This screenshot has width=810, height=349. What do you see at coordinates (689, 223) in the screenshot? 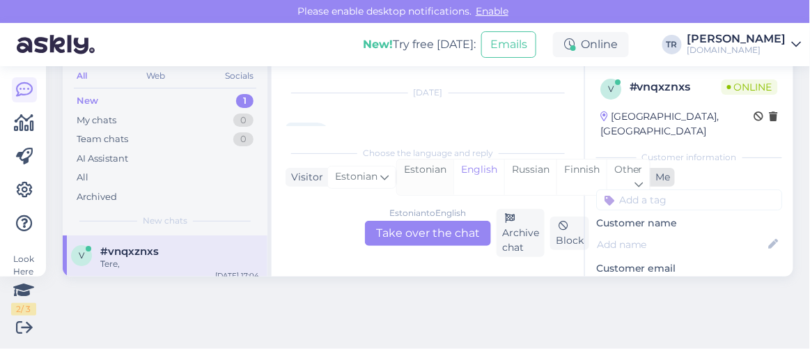
I see `p: Customer name` at bounding box center [689, 223].